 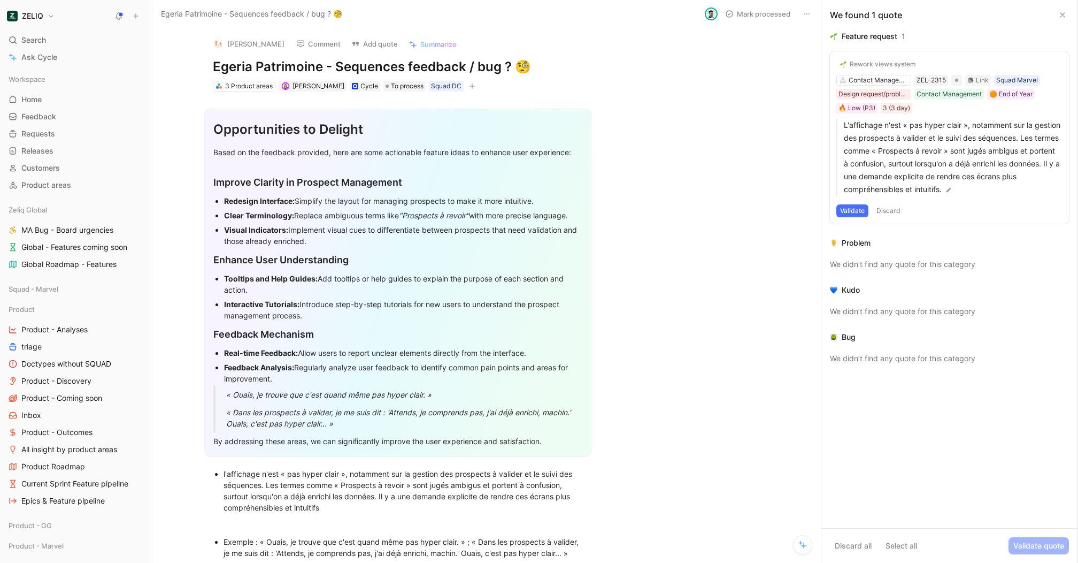 What do you see at coordinates (66, 364) in the screenshot?
I see `span: Doctypes without SQUAD` at bounding box center [66, 364].